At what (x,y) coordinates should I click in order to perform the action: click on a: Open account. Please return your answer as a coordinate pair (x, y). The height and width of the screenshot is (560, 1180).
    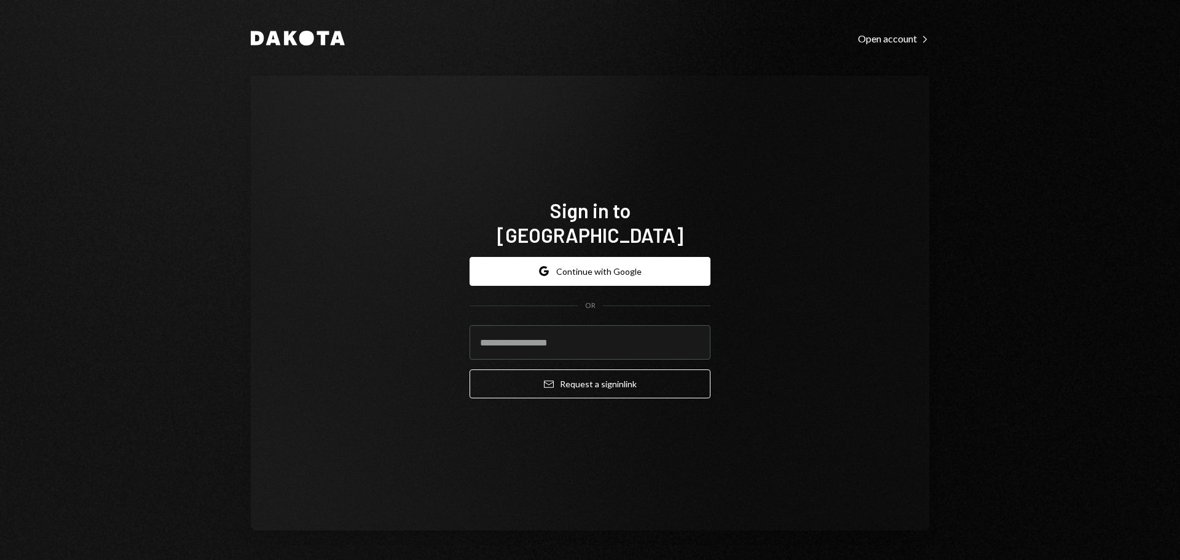
    Looking at the image, I should click on (893, 38).